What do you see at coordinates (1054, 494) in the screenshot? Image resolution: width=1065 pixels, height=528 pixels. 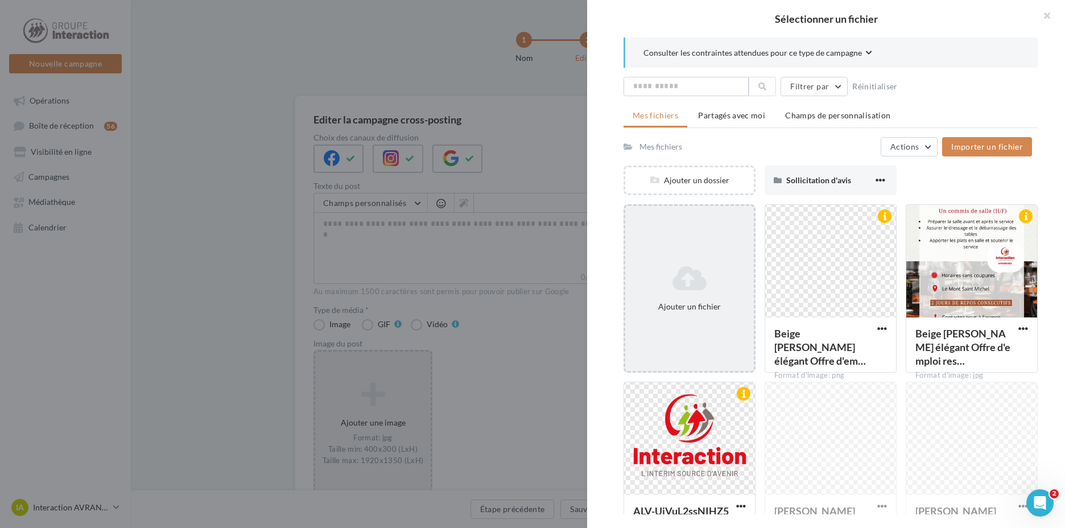 I see `span: 2` at bounding box center [1054, 494].